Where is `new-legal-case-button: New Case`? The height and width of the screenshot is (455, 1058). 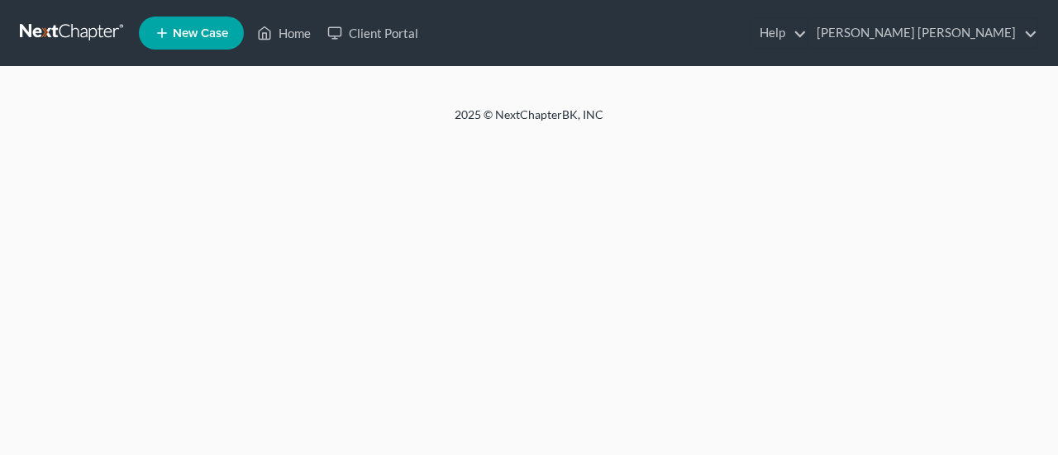
new-legal-case-button: New Case is located at coordinates (191, 33).